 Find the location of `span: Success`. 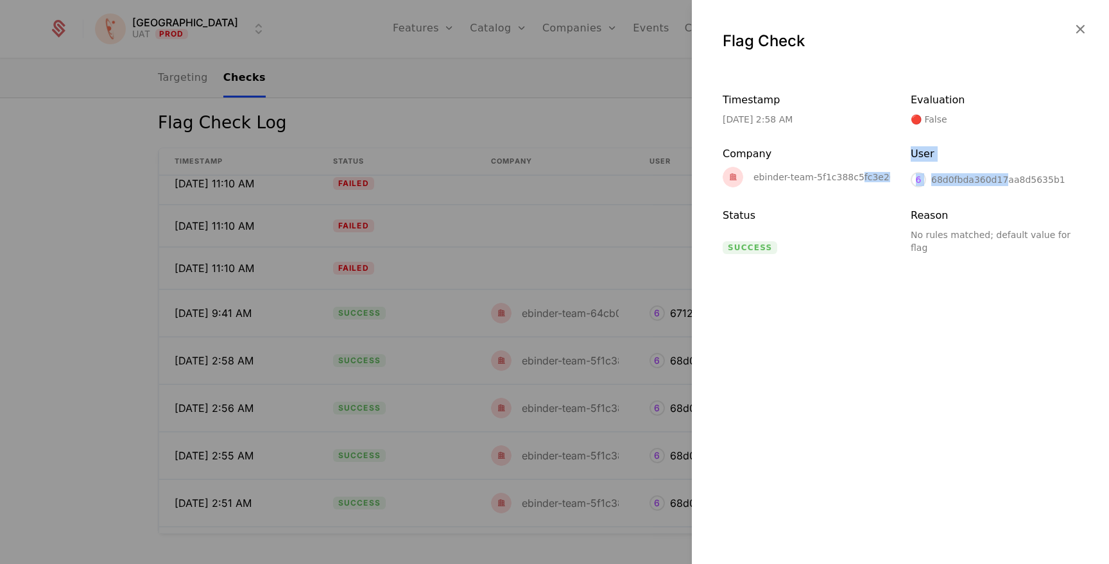

span: Success is located at coordinates (749, 248).